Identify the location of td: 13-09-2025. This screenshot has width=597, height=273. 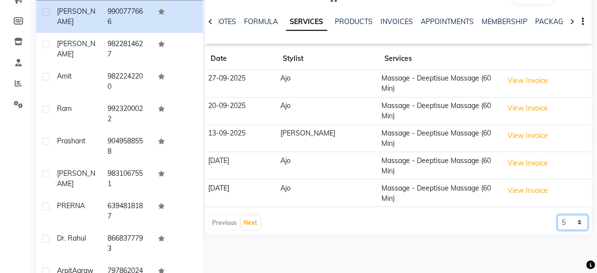
(241, 138).